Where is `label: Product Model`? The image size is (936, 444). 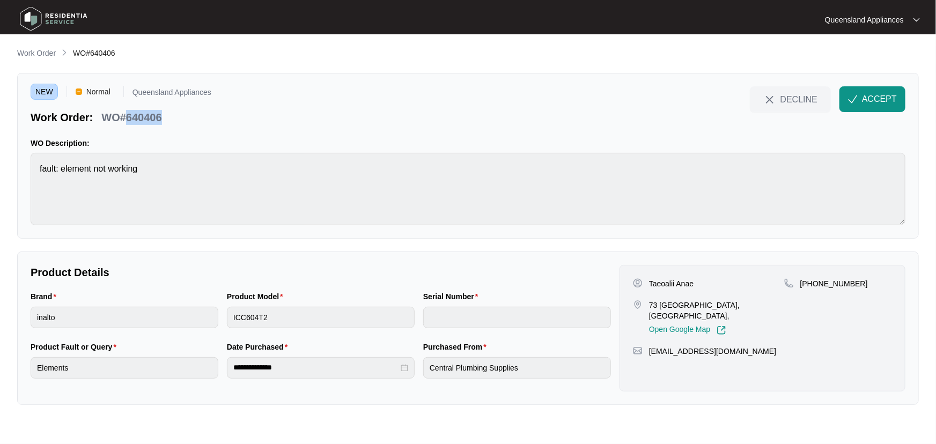 label: Product Model is located at coordinates (257, 297).